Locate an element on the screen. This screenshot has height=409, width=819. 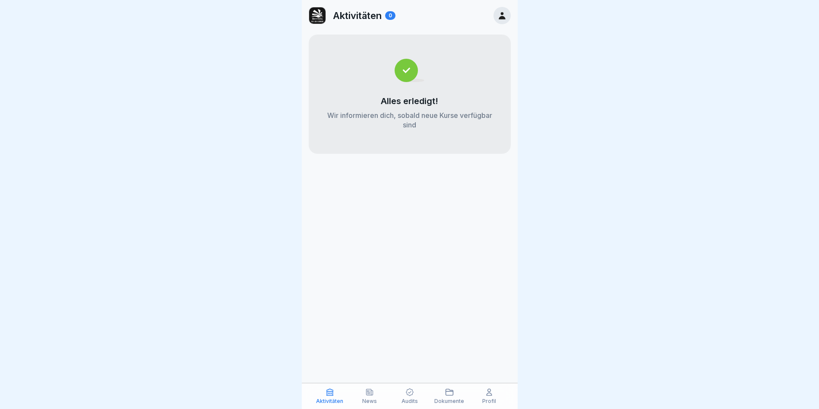
p: Dokumente is located at coordinates (449, 401).